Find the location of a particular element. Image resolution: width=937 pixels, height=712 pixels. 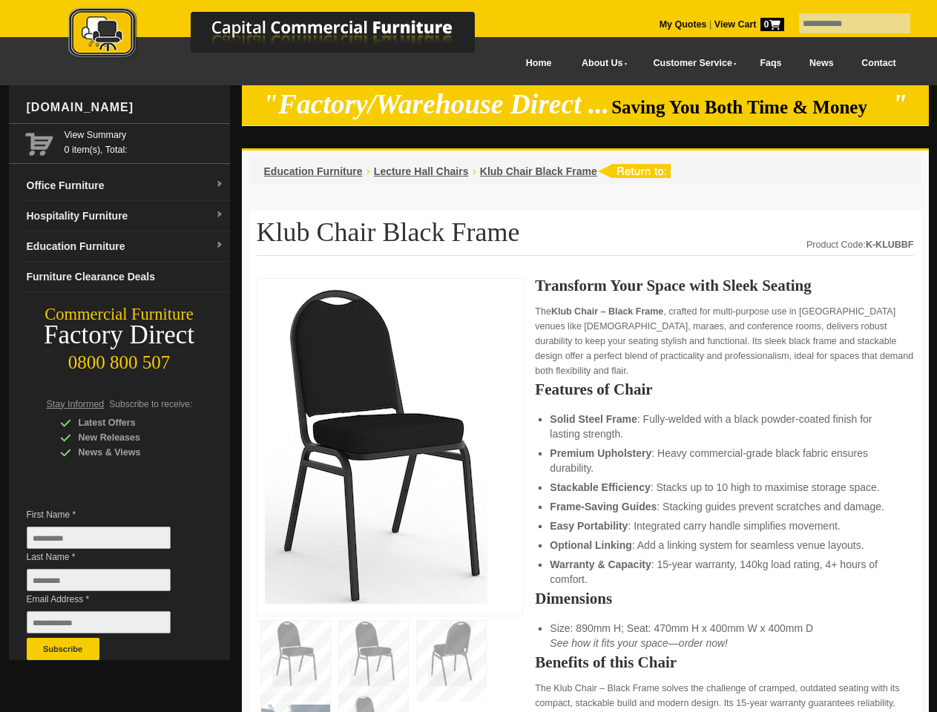

span: Education Furniture is located at coordinates (313, 171).